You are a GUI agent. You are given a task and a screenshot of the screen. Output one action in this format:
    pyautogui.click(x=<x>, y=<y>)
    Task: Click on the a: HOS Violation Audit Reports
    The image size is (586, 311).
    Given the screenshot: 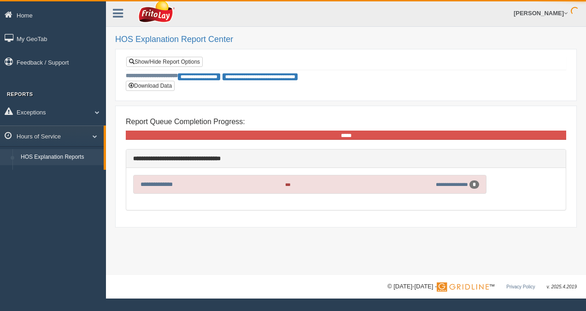 What is the action you would take?
    pyautogui.click(x=60, y=173)
    